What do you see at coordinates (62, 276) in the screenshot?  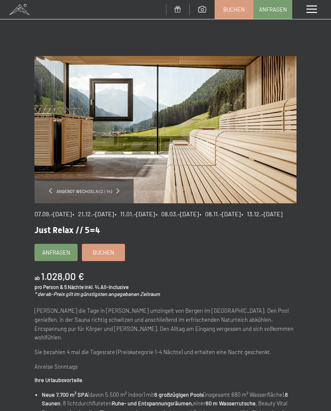 I see `b: 1.028,00 €` at bounding box center [62, 276].